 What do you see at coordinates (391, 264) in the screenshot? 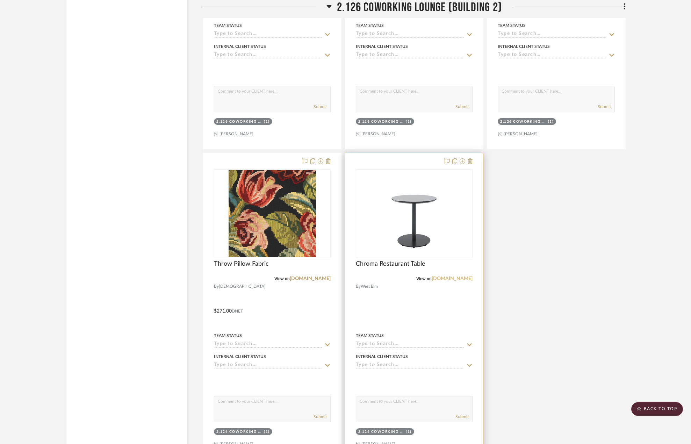
I see `span: Chroma Restaurant Table` at bounding box center [391, 264].